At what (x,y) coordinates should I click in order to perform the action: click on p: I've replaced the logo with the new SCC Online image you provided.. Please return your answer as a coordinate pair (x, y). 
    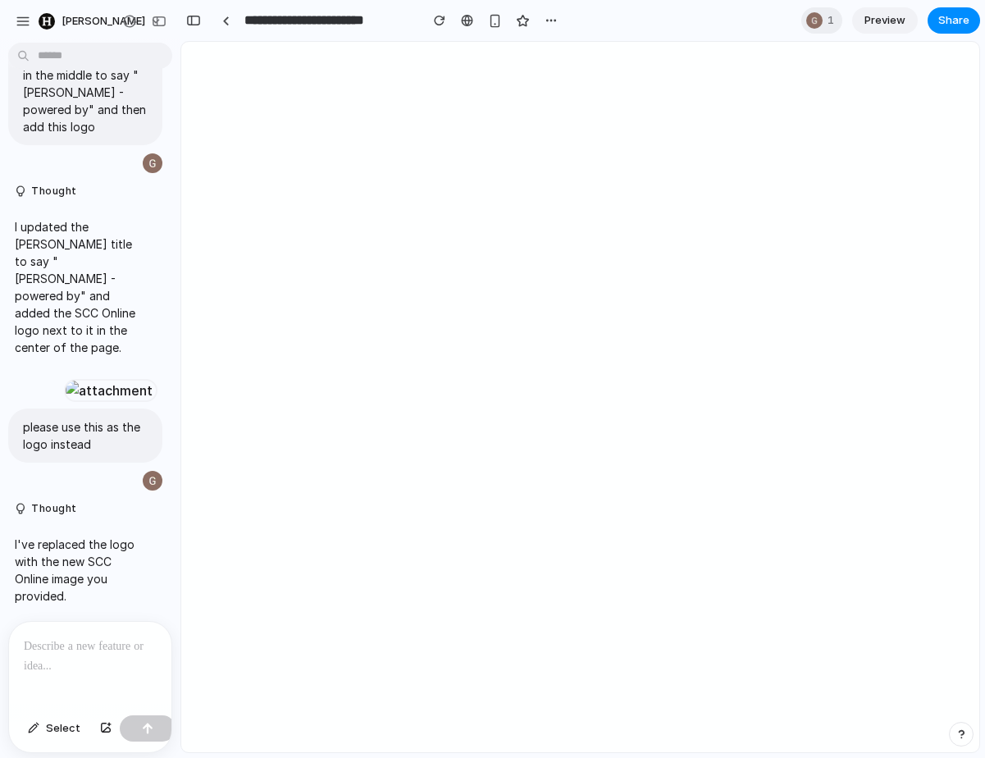
    Looking at the image, I should click on (76, 570).